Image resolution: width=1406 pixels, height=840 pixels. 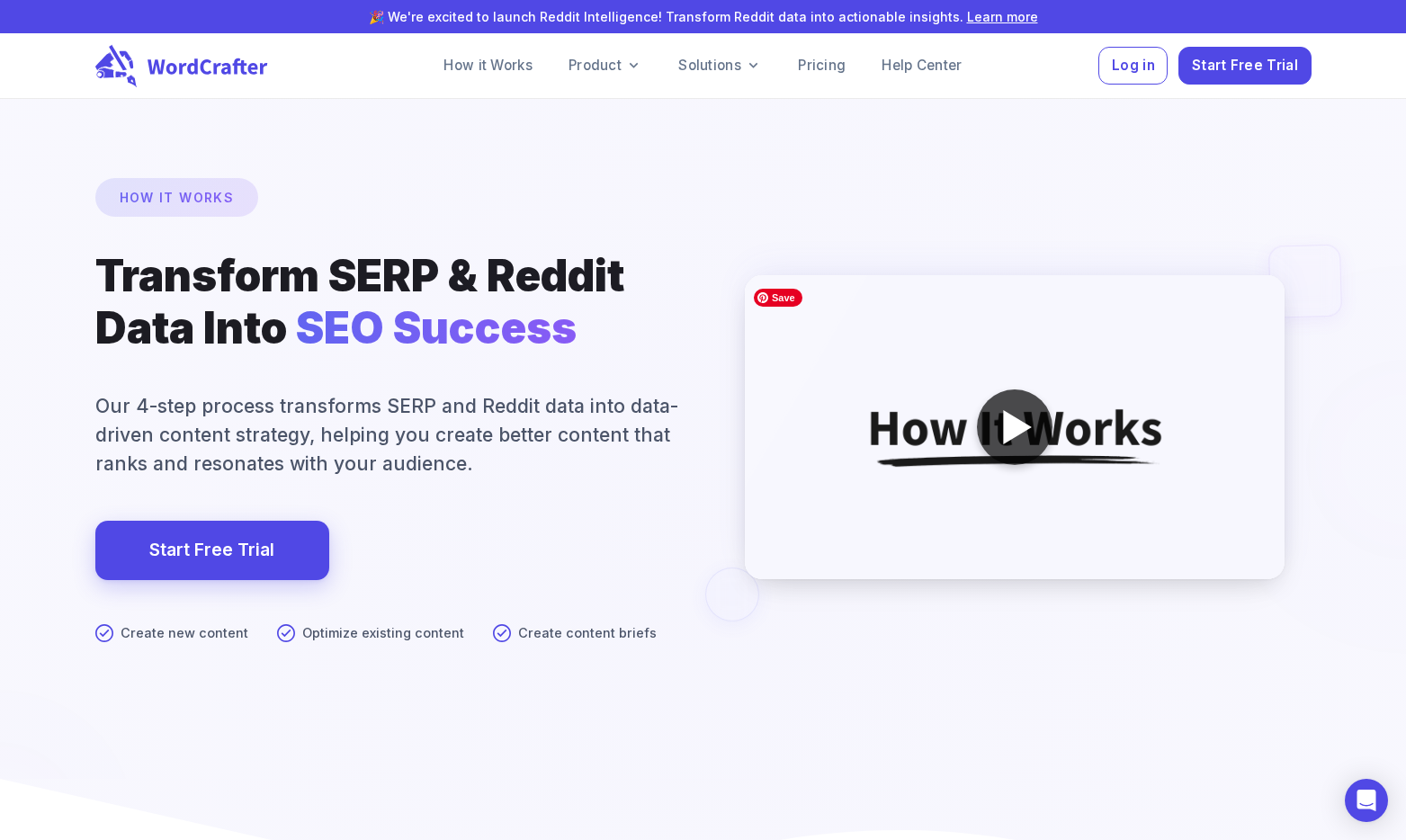 I want to click on div: Open Intercom Messenger, so click(x=1366, y=800).